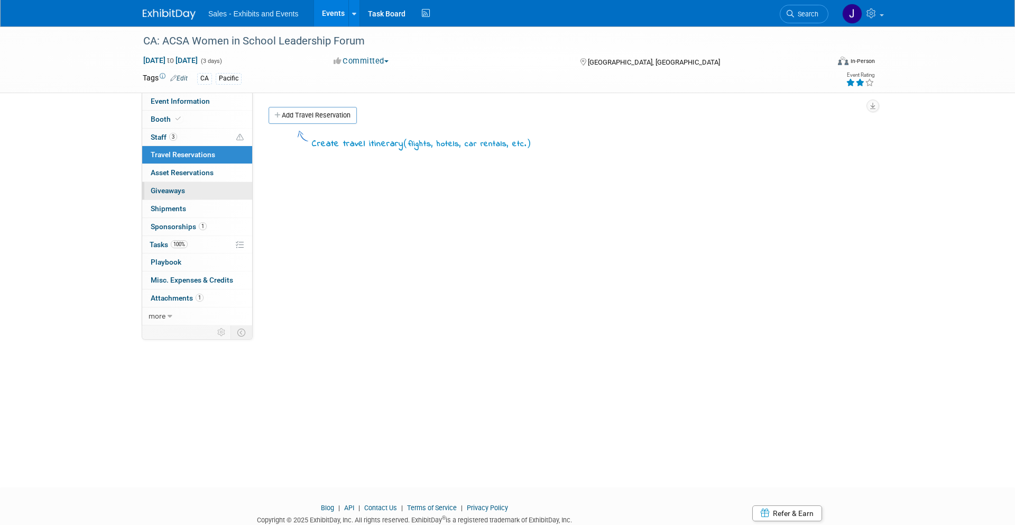 This screenshot has width=1015, height=525. I want to click on a: Privacy Policy, so click(488, 507).